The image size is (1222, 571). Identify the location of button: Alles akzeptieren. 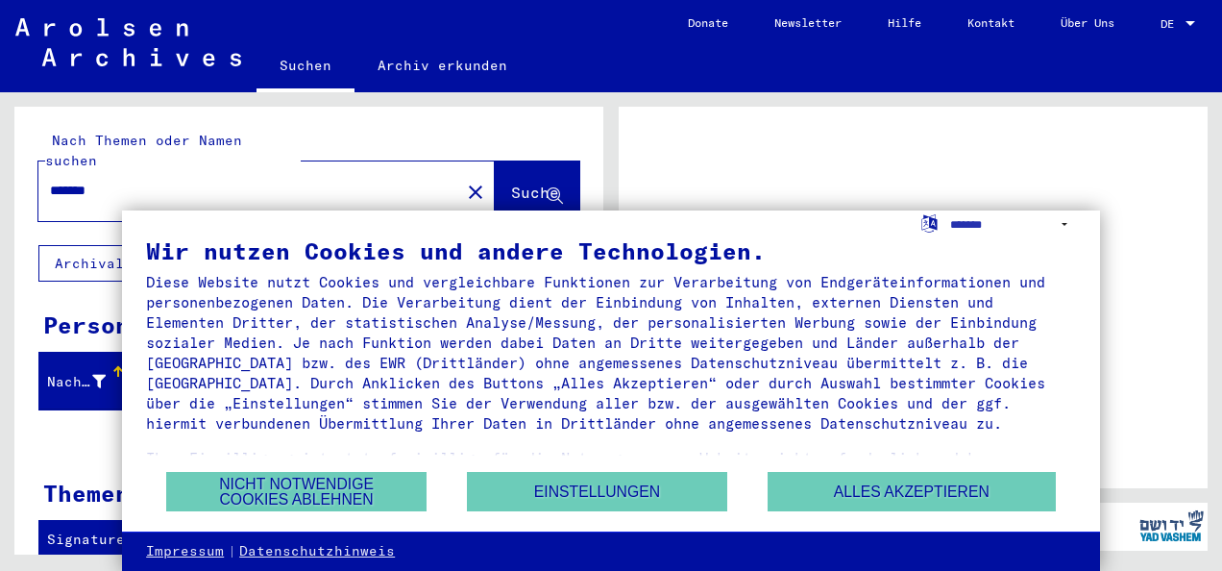
(912, 491).